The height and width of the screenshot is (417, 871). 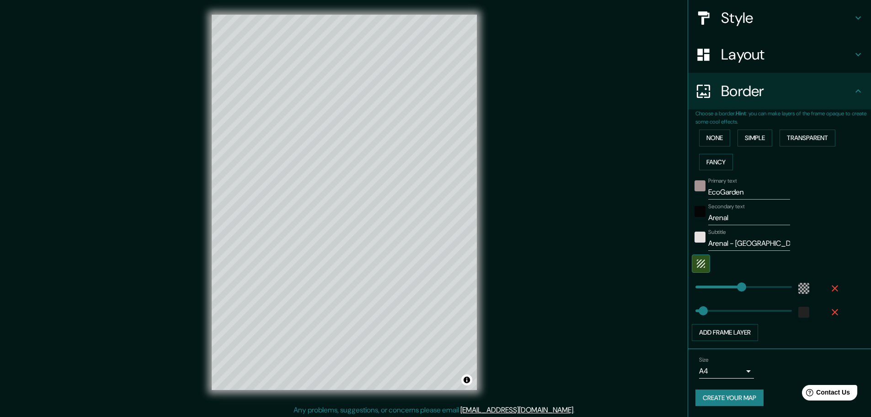 I want to click on button: color-222222, so click(x=804, y=312).